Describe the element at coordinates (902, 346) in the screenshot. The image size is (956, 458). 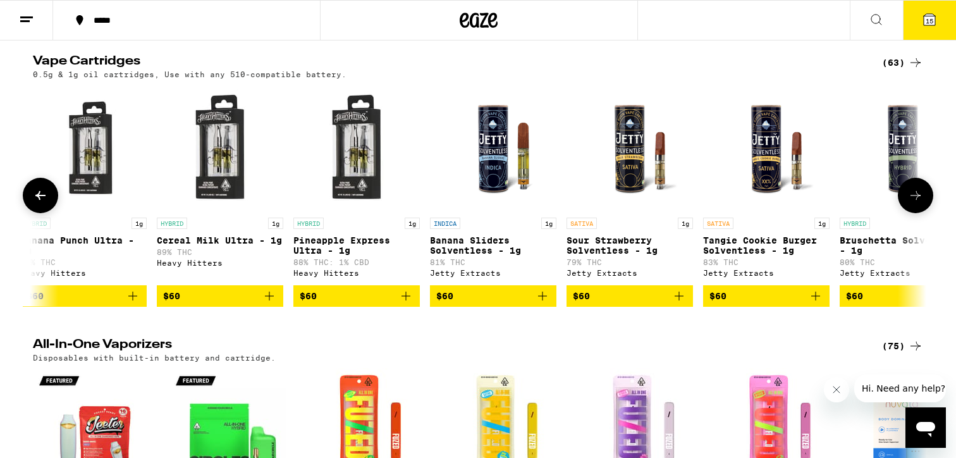
I see `a: (75)` at that location.